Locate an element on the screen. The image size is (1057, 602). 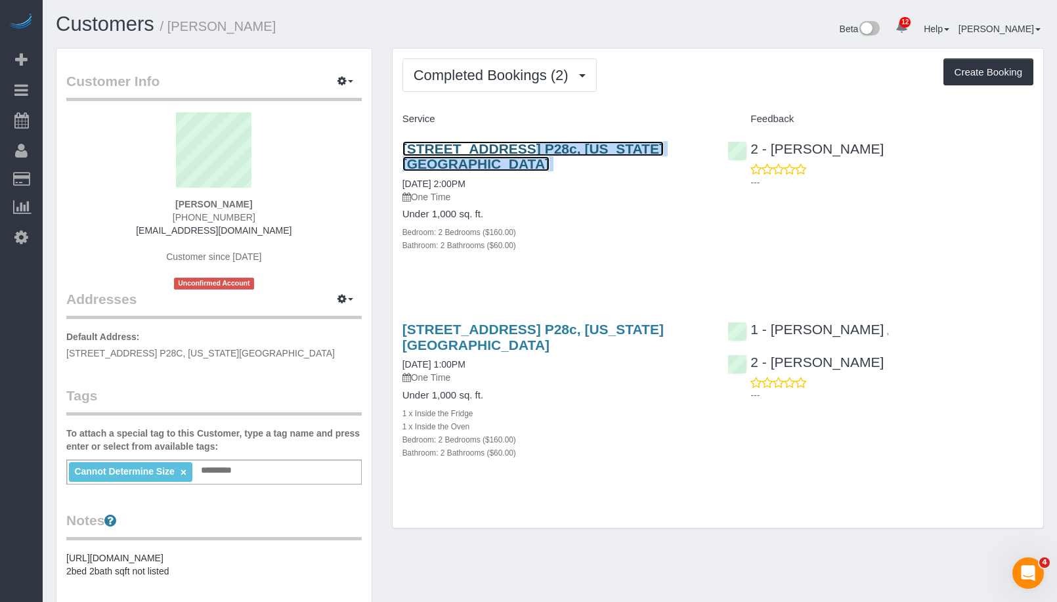
span: Unconfirmed Account is located at coordinates (214, 283).